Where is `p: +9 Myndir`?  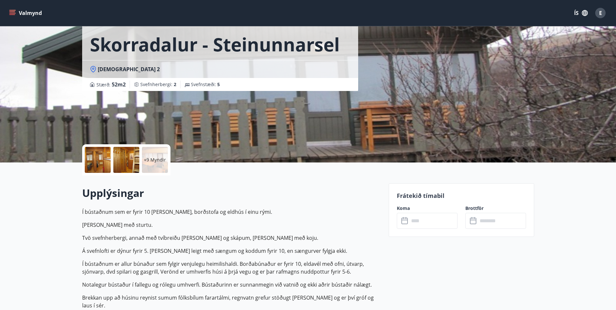 p: +9 Myndir is located at coordinates (155, 160).